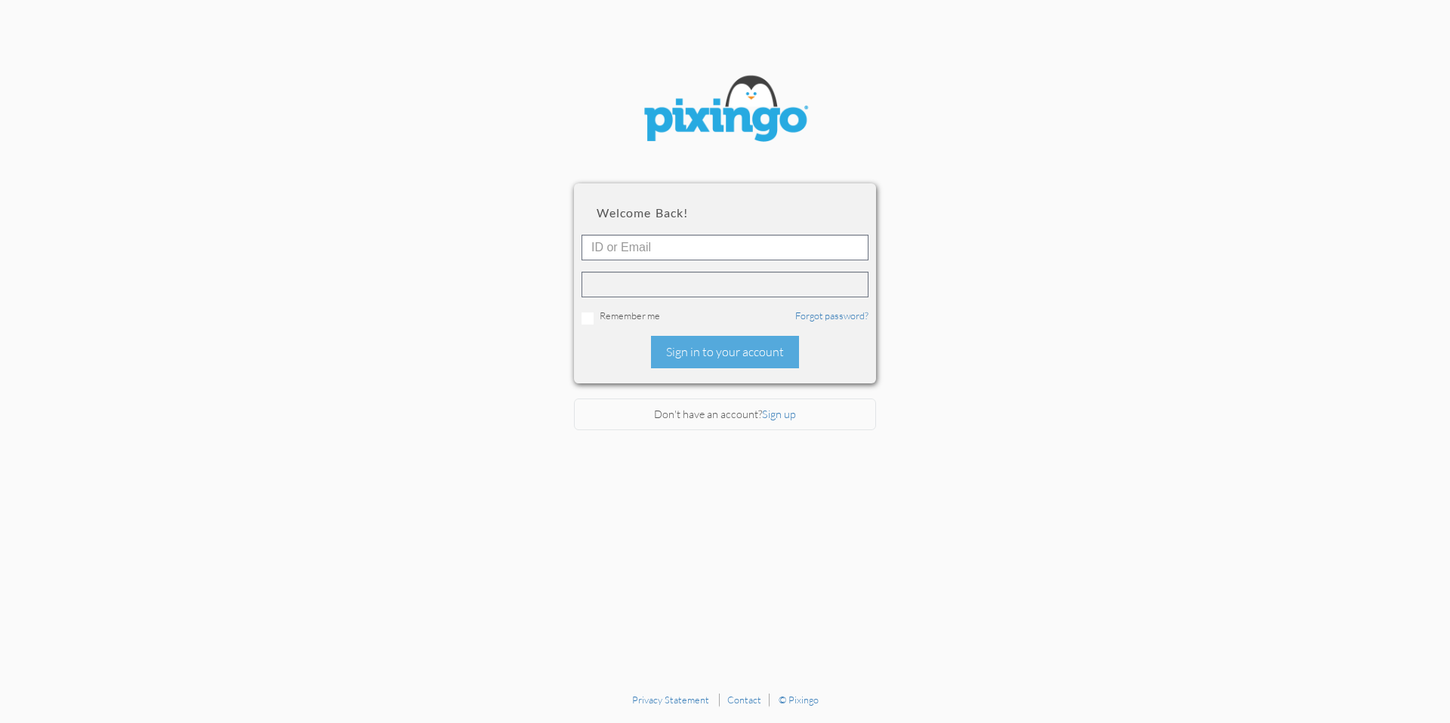  Describe the element at coordinates (744, 700) in the screenshot. I see `a: Contact` at that location.